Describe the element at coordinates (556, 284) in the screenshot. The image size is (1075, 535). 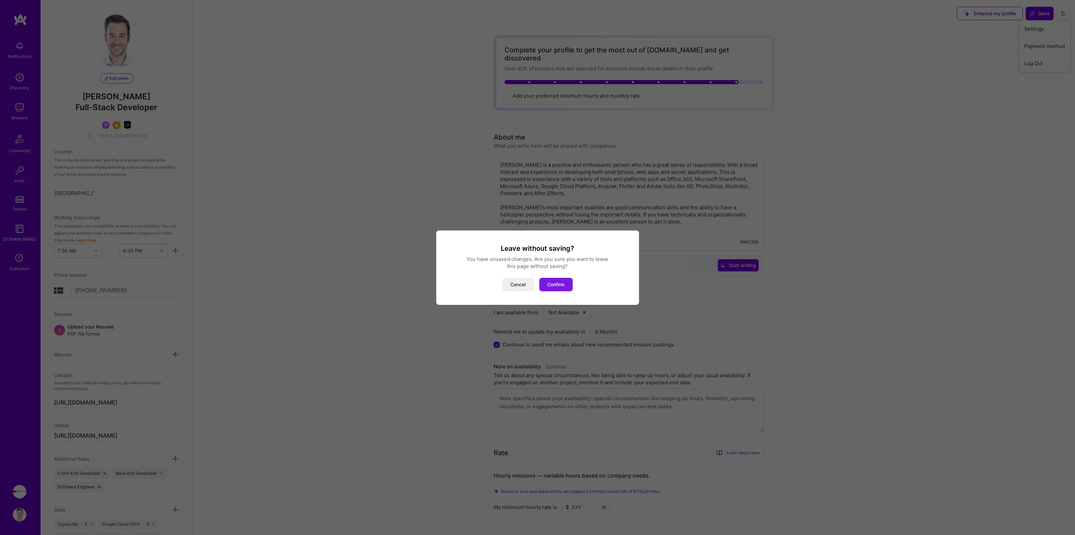
I see `button: Confirm` at that location.